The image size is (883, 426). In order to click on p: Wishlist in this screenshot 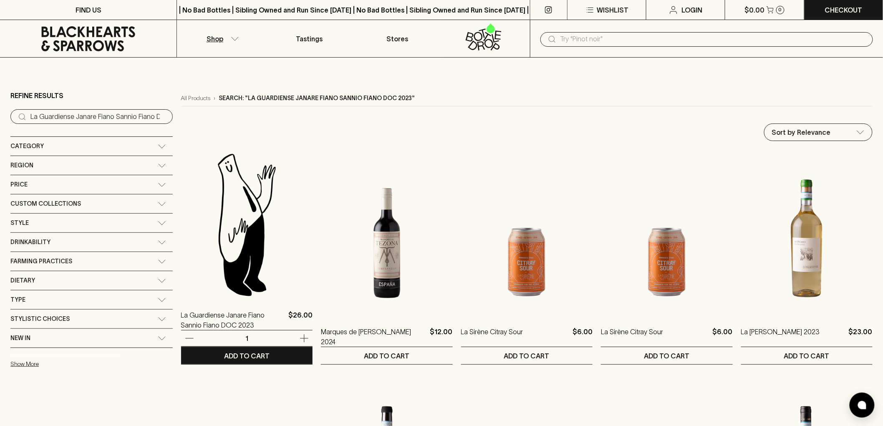, I will do `click(613, 10)`.